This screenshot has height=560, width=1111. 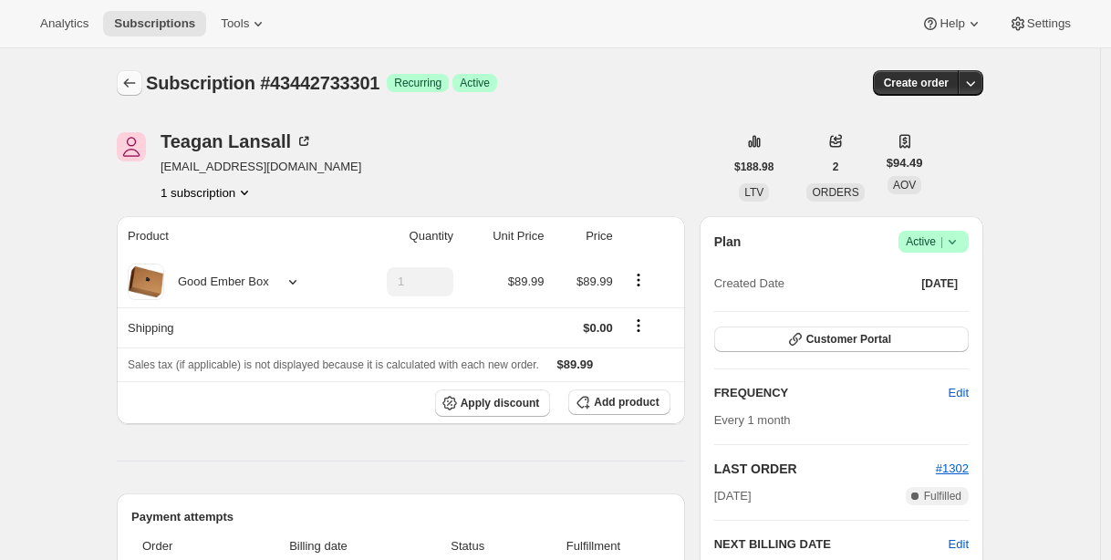 What do you see at coordinates (236, 141) in the screenshot?
I see `div: Teagan Lansall` at bounding box center [236, 141].